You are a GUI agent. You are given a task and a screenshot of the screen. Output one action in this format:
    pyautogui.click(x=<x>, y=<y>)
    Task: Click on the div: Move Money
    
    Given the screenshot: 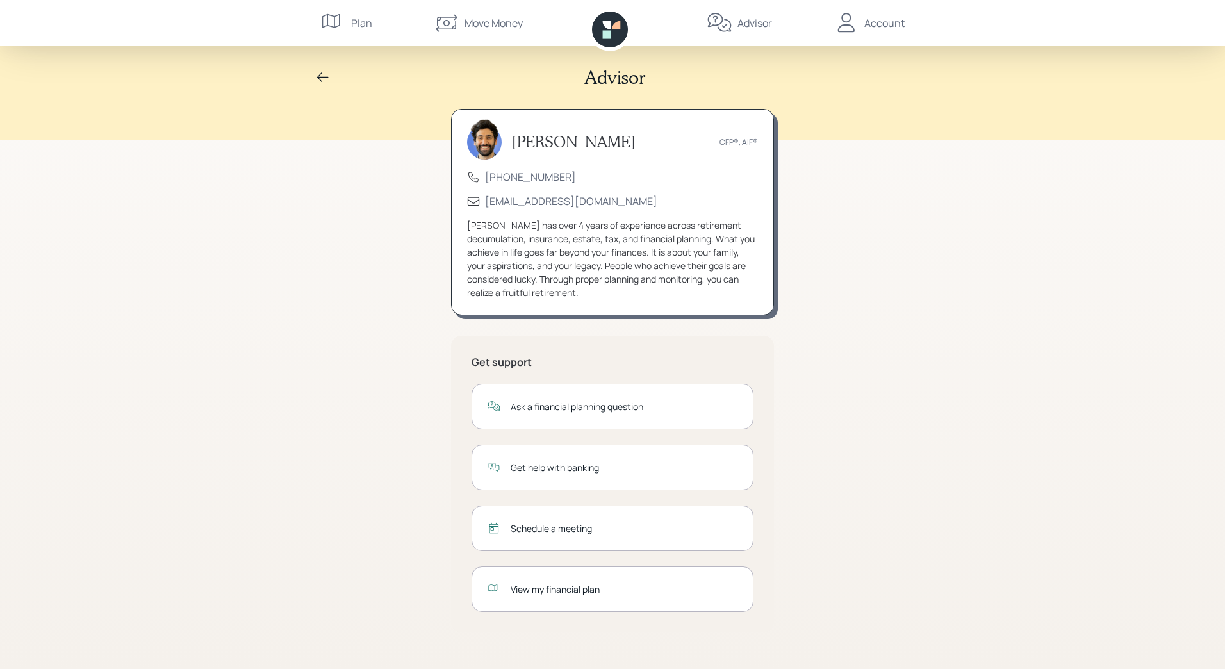 What is the action you would take?
    pyautogui.click(x=493, y=23)
    